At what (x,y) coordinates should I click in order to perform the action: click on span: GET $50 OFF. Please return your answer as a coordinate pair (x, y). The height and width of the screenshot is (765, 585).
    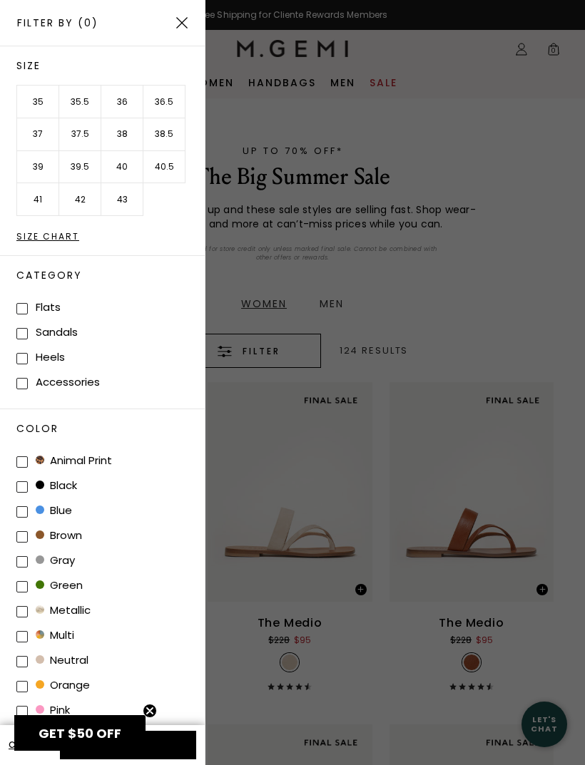
    Looking at the image, I should click on (80, 733).